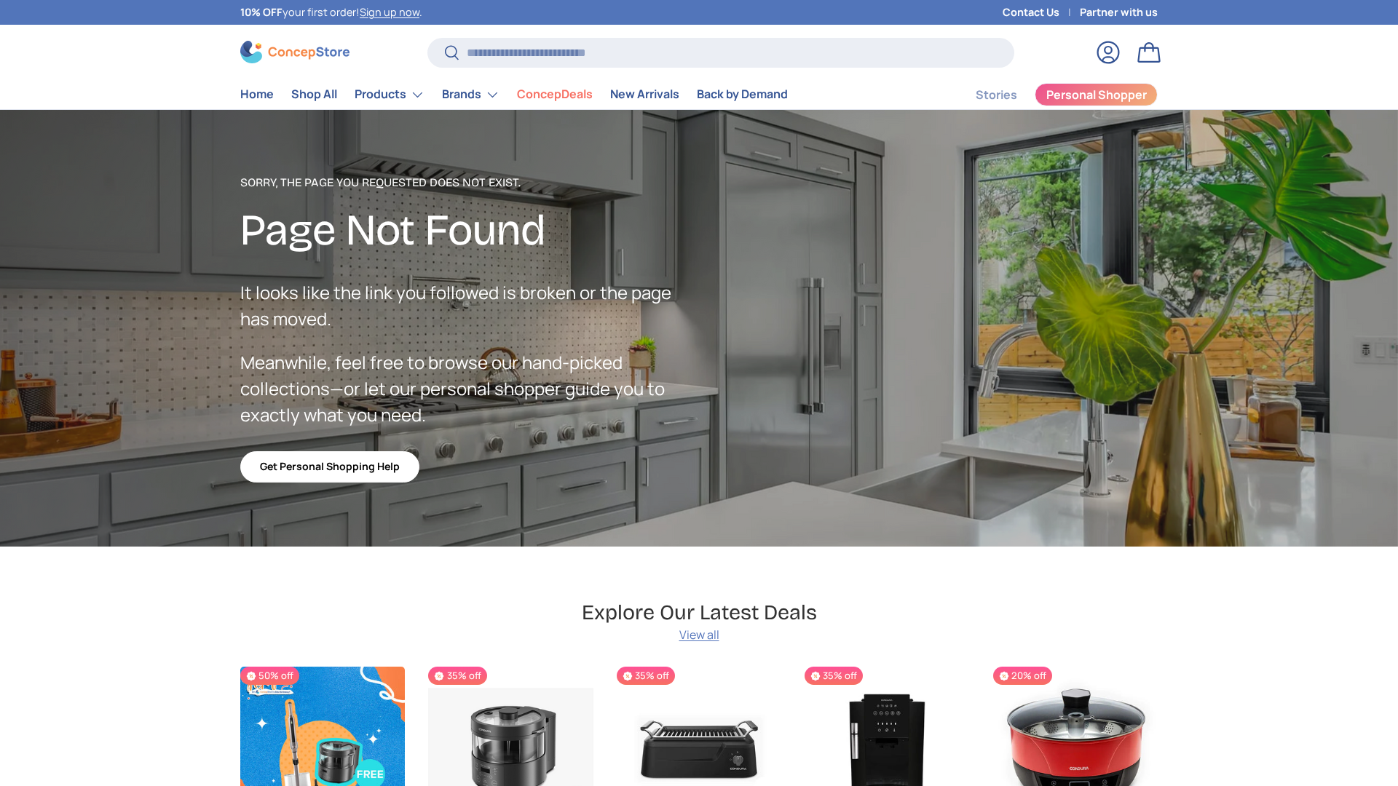 This screenshot has height=786, width=1398. I want to click on a: Shop All, so click(314, 94).